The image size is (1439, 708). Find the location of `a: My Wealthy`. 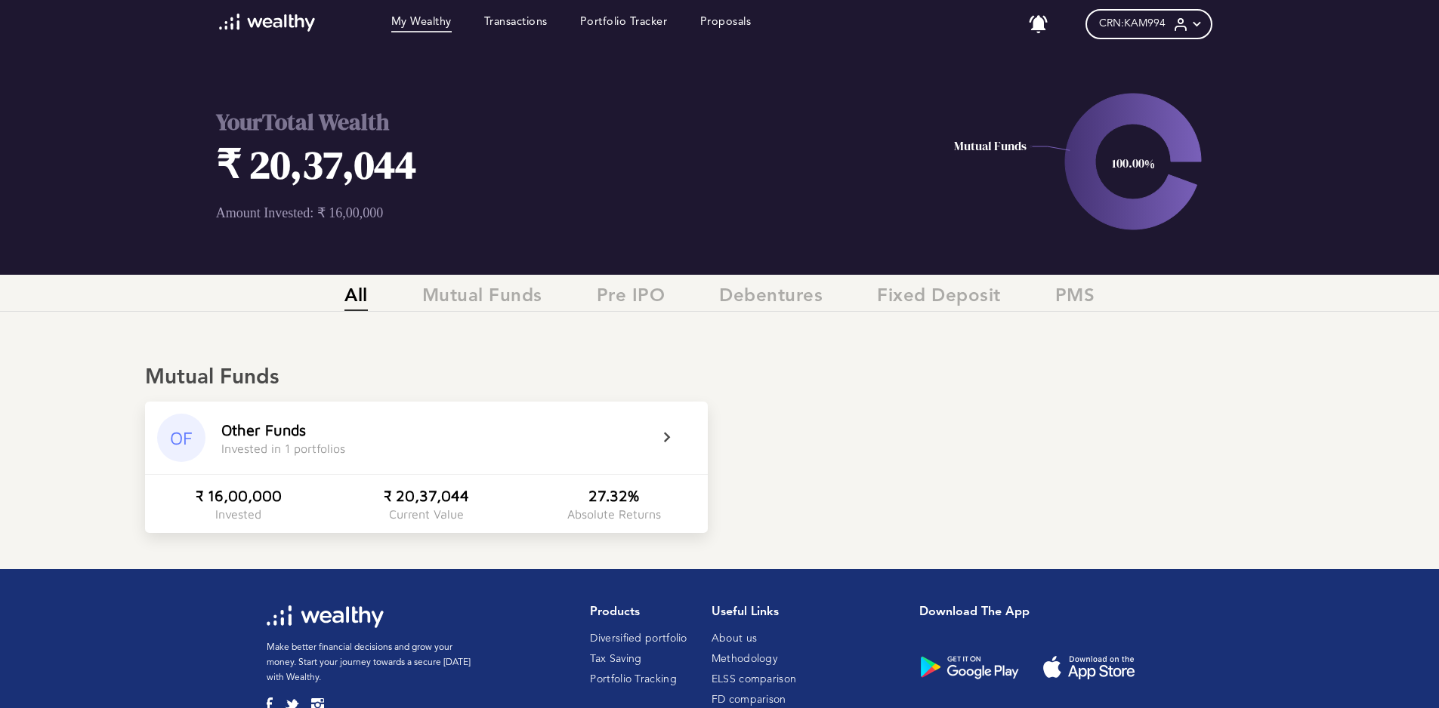

a: My Wealthy is located at coordinates (421, 24).